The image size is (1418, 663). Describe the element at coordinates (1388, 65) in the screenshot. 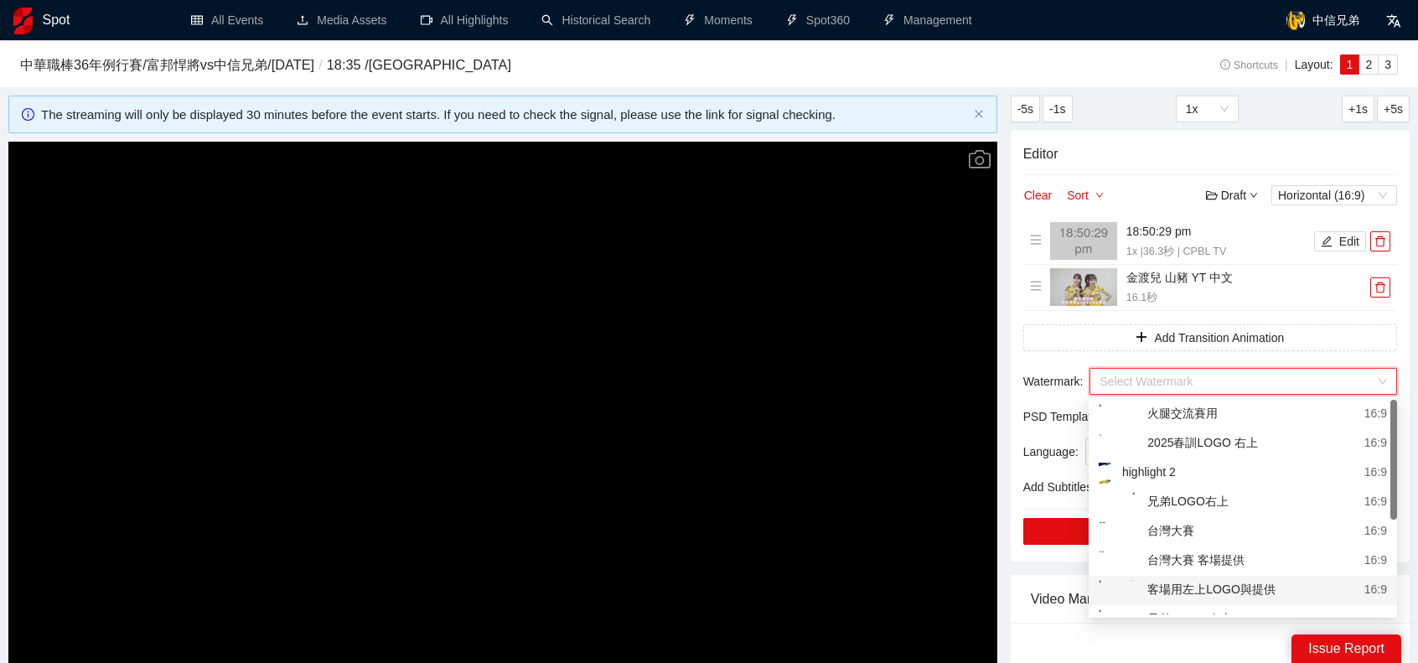

I see `span: 3` at that location.